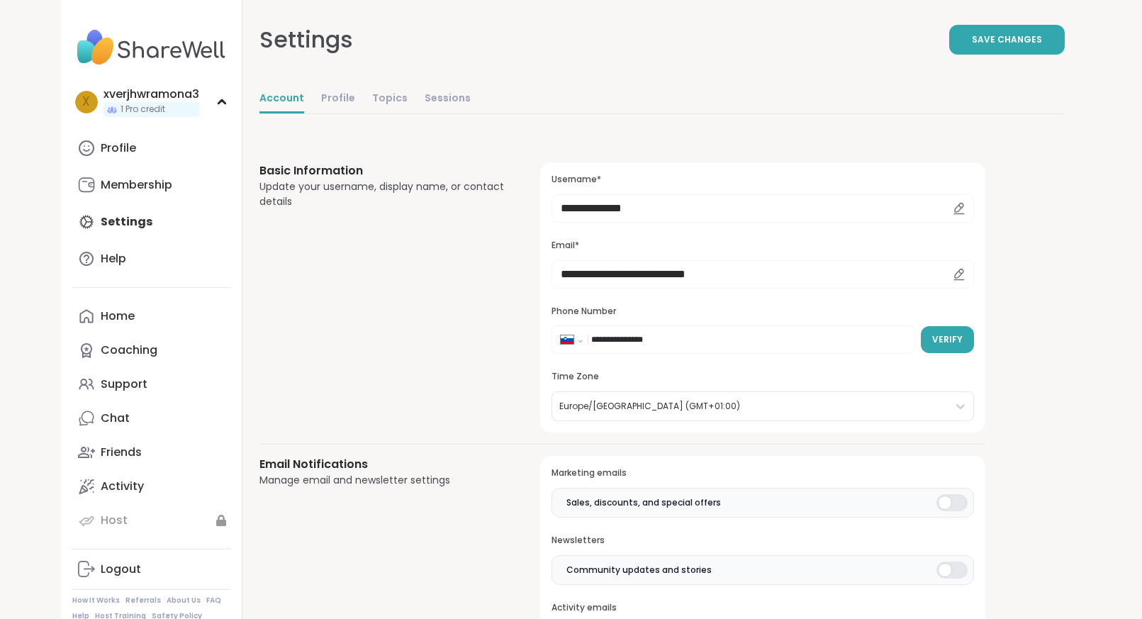 The image size is (1142, 619). What do you see at coordinates (644, 503) in the screenshot?
I see `span: Sales, discounts, and special offers` at bounding box center [644, 503].